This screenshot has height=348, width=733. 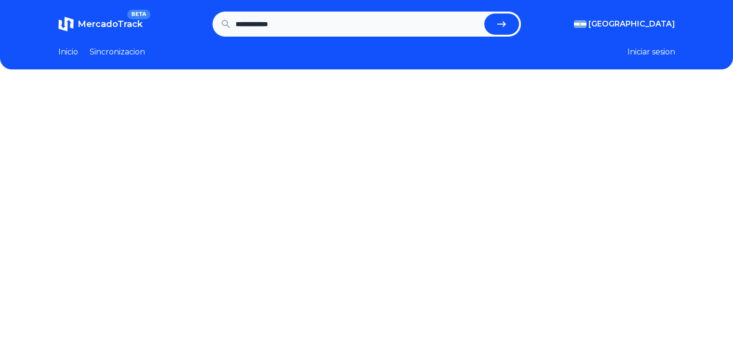 What do you see at coordinates (581, 24) in the screenshot?
I see `img: Argentina` at bounding box center [581, 24].